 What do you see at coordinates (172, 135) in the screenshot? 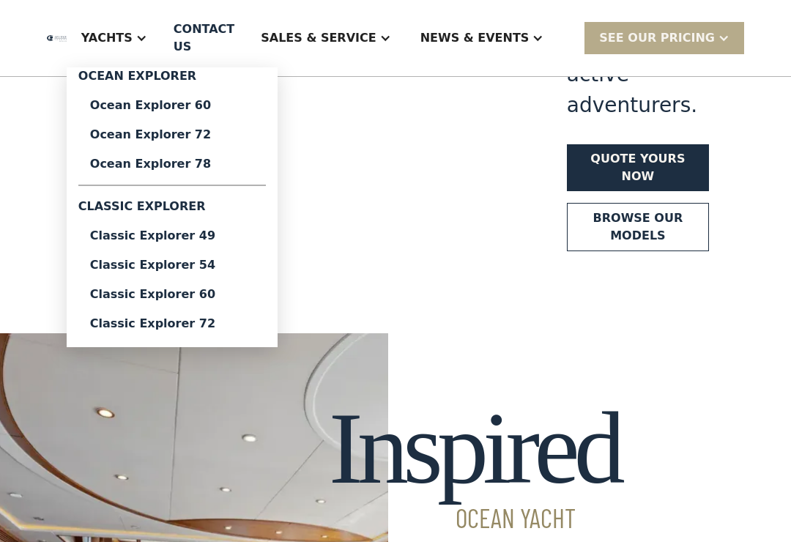
I see `div: Ocean Explorer 72` at bounding box center [172, 135].